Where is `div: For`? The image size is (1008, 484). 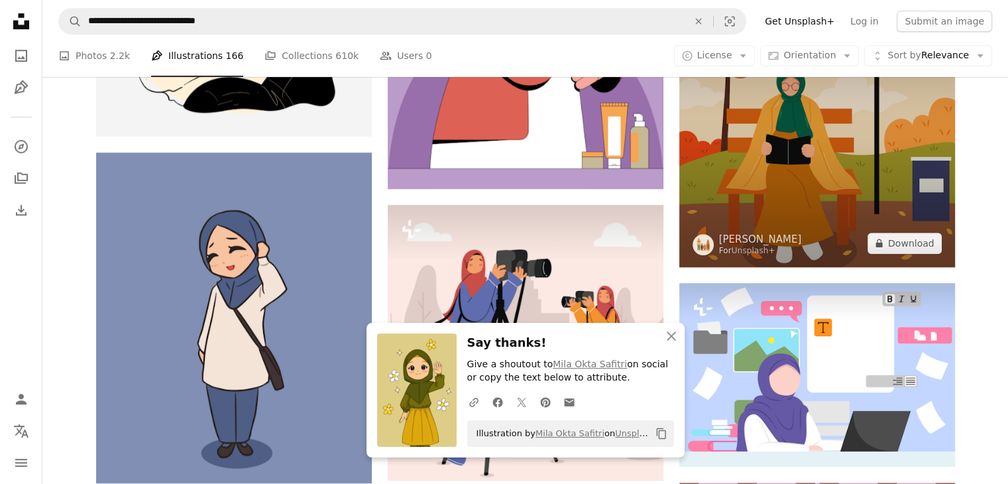 div: For is located at coordinates (760, 251).